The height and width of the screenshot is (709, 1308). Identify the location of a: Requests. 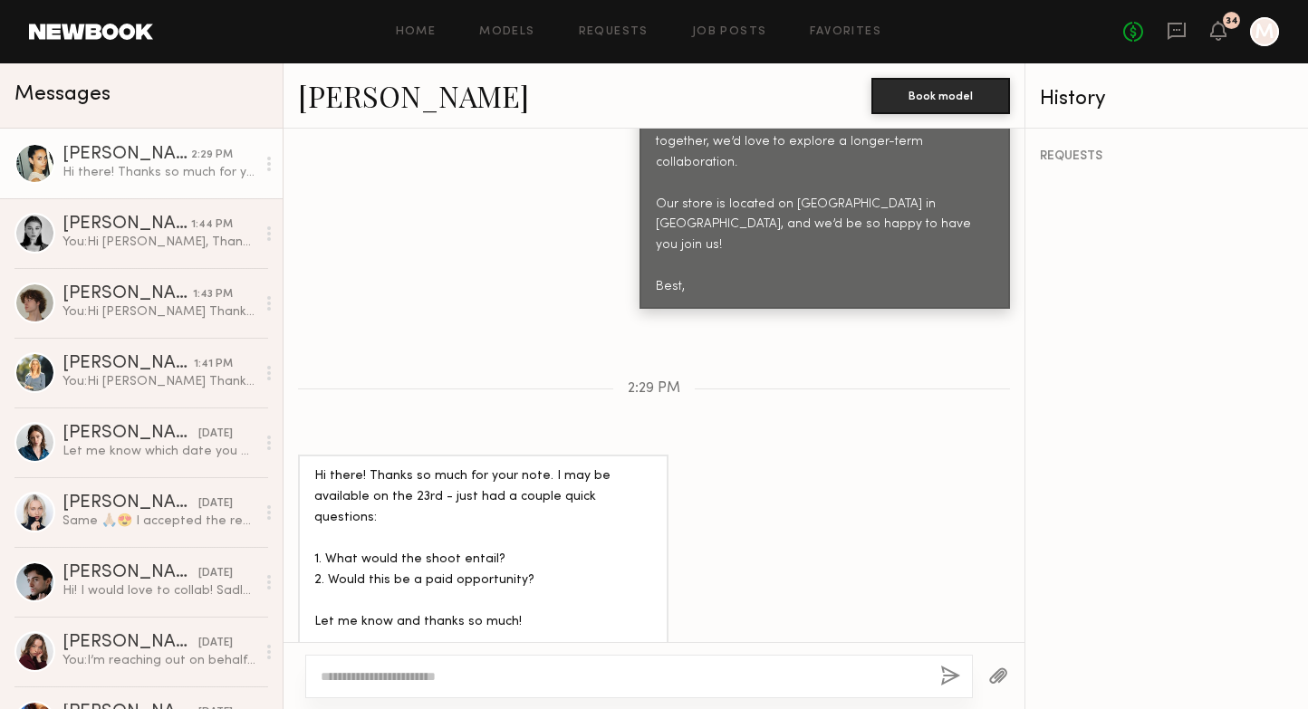
(613, 32).